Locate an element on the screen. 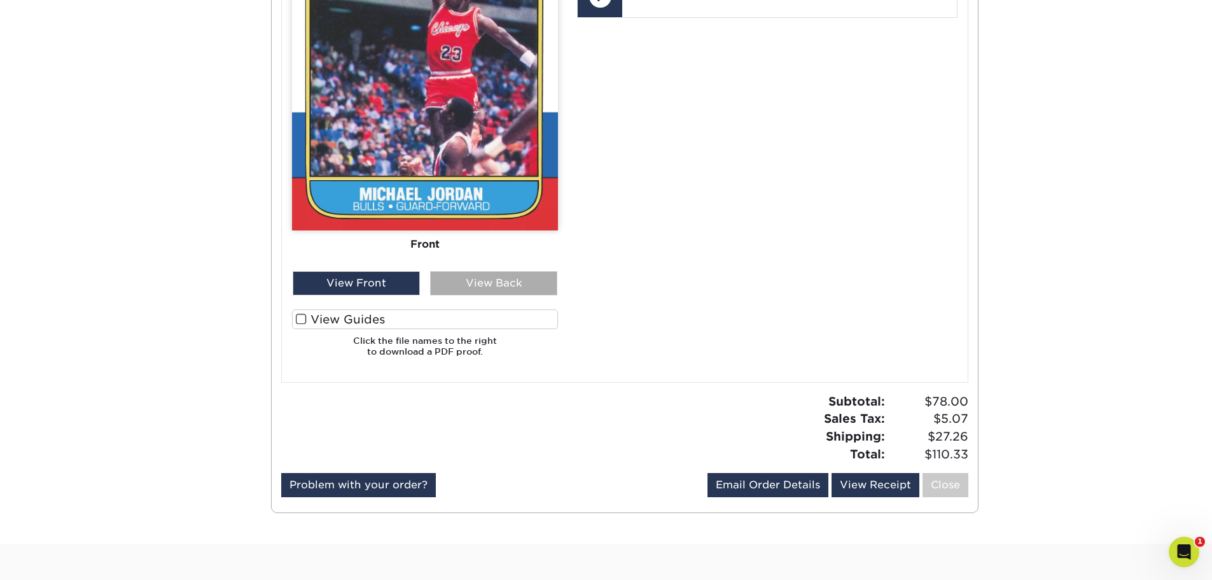 The image size is (1212, 580). div: View Back is located at coordinates (494, 283).